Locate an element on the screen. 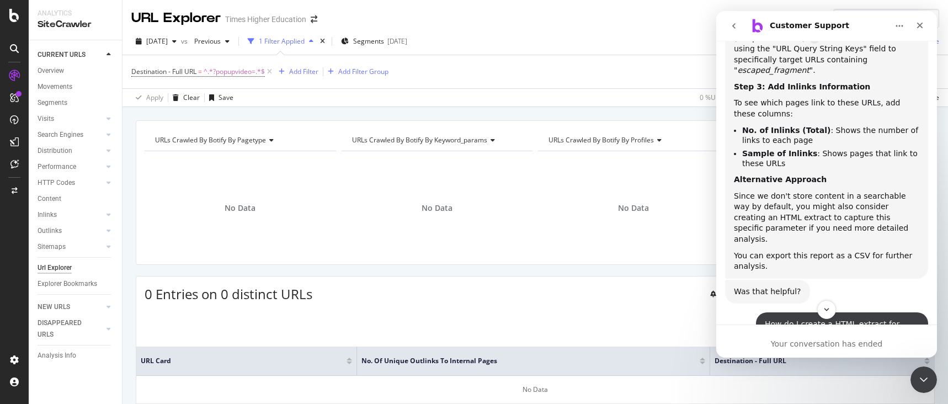  b: Alternative Approach is located at coordinates (64, 168).